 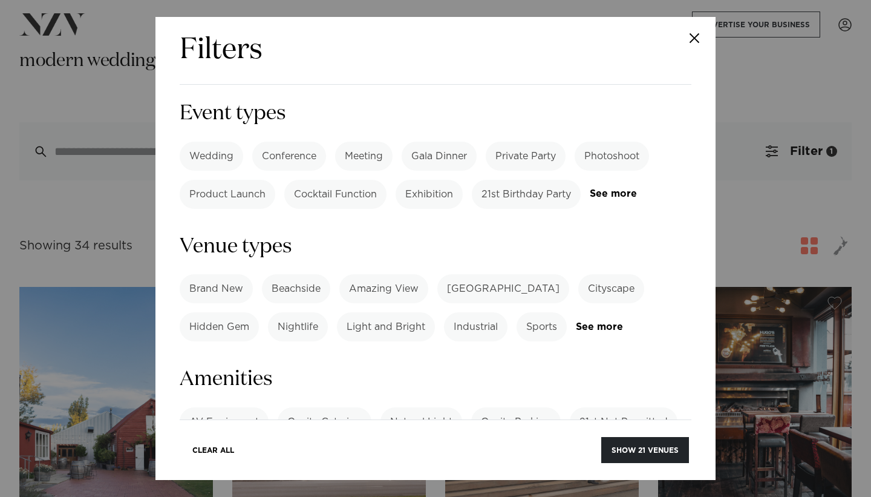 I want to click on label: Sports, so click(x=541, y=327).